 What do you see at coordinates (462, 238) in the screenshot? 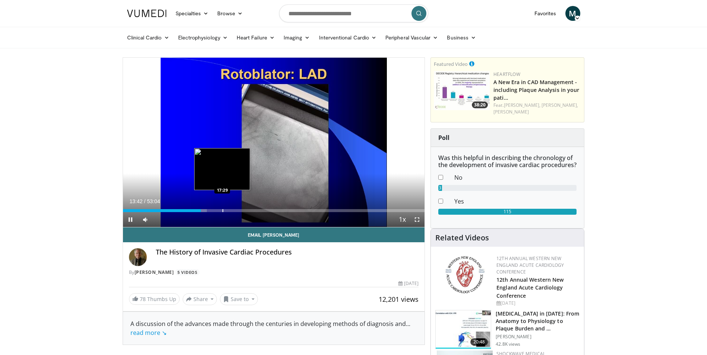
I see `h4: Related Videos` at bounding box center [462, 238].